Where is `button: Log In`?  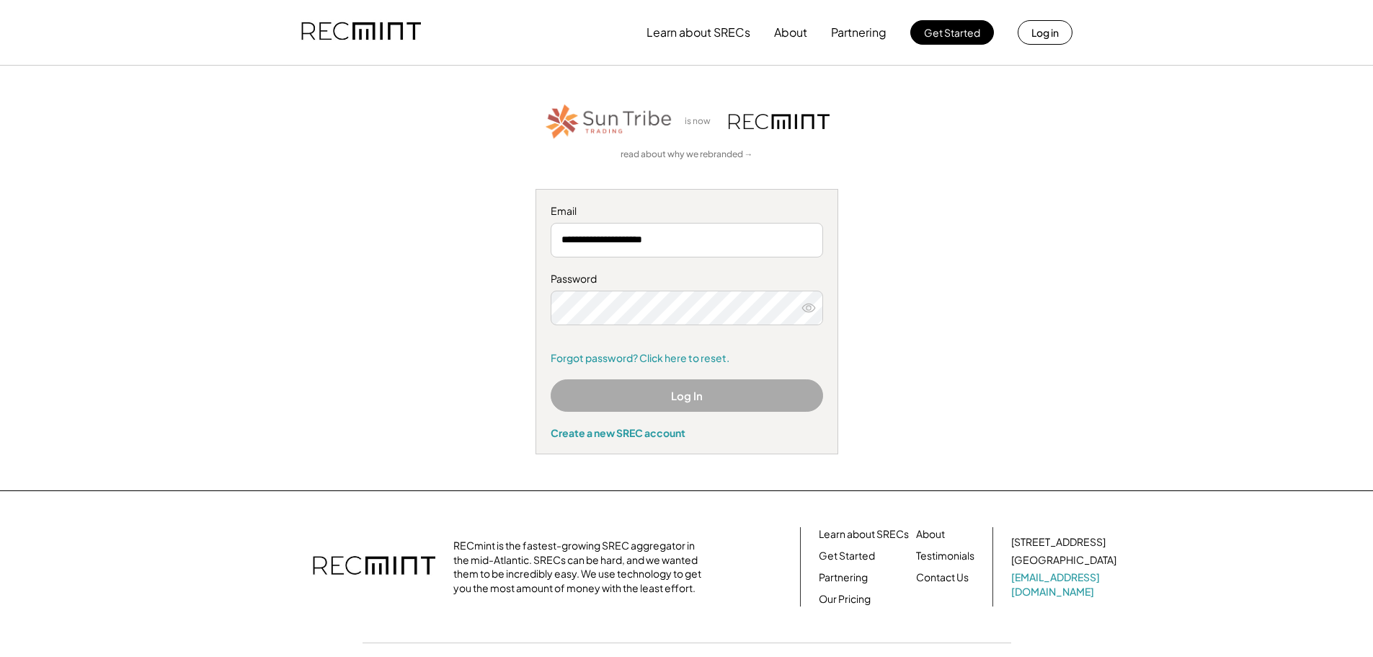 button: Log In is located at coordinates (687, 395).